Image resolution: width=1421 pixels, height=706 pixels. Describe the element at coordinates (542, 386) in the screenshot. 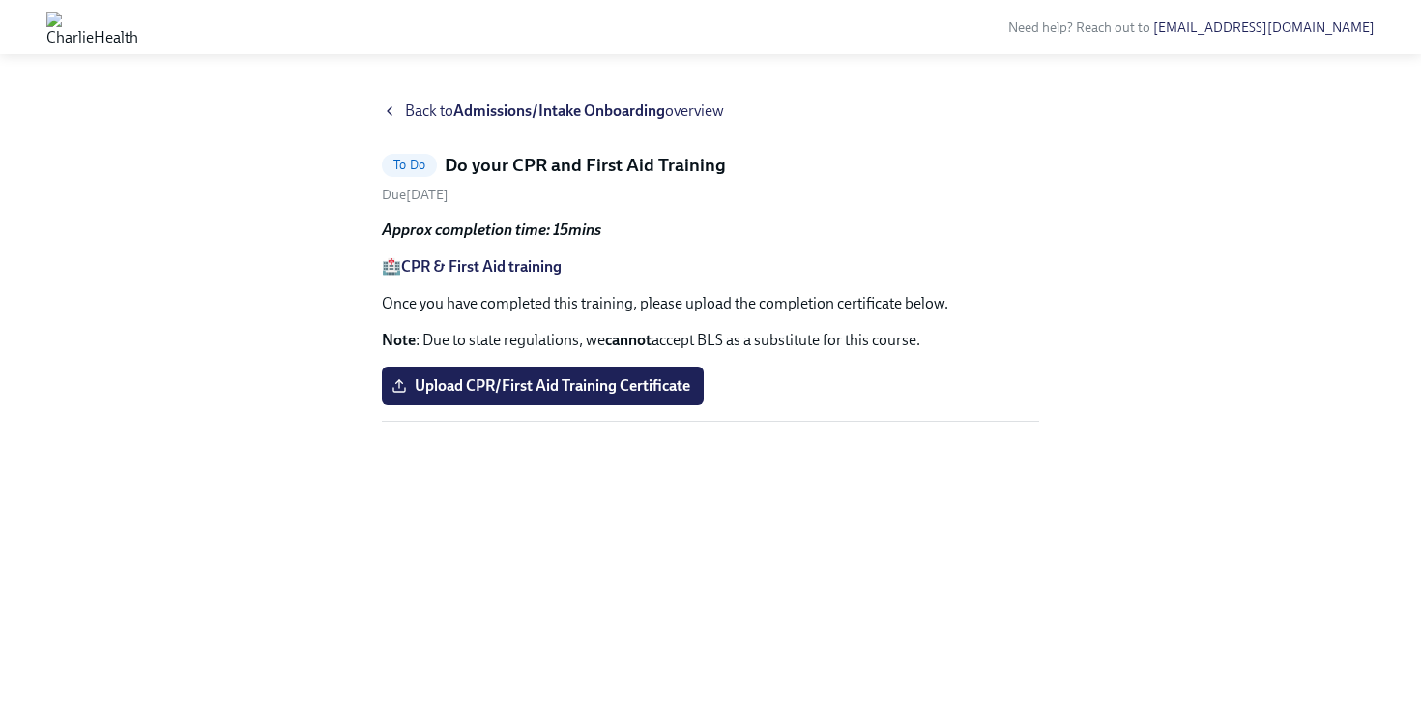

I see `span: Upload CPR/First Aid Training Certificate` at that location.